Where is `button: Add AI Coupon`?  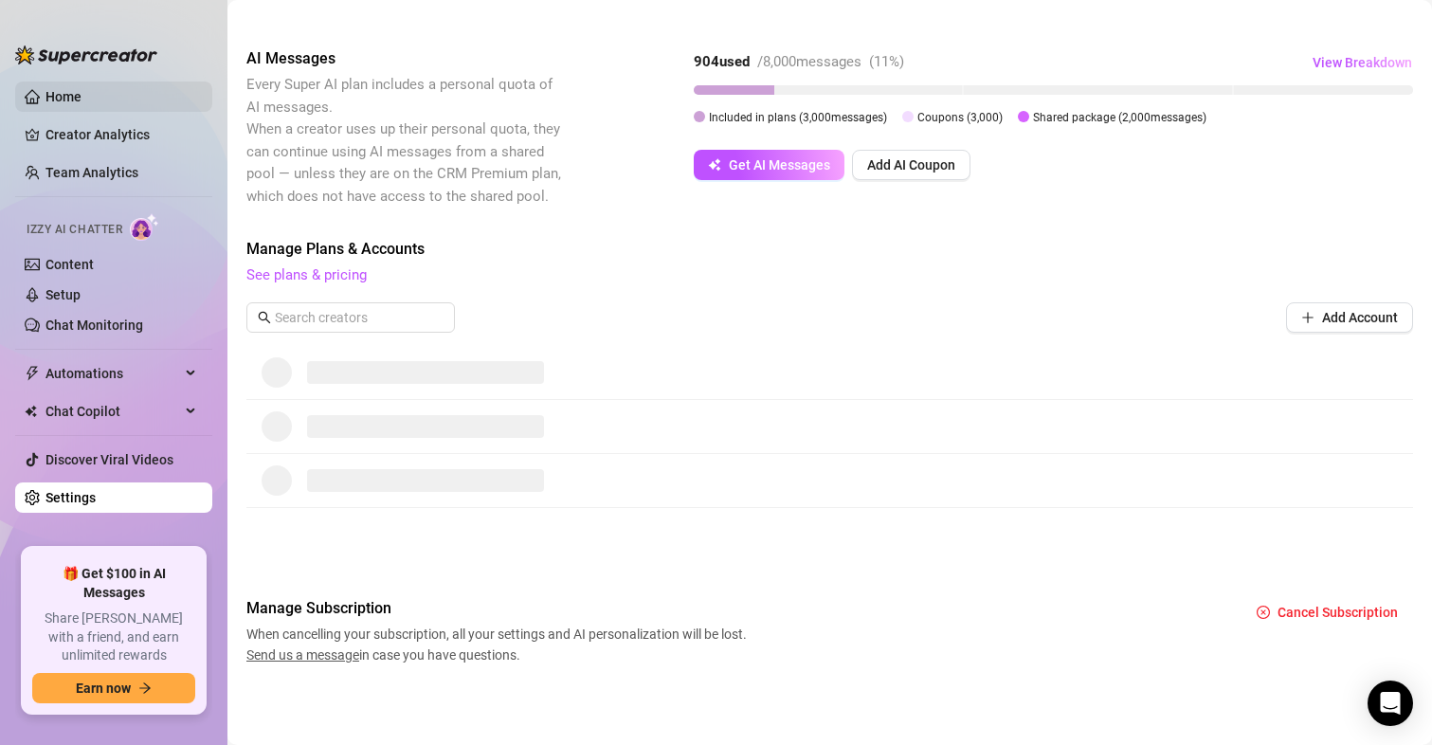
button: Add AI Coupon is located at coordinates (911, 165).